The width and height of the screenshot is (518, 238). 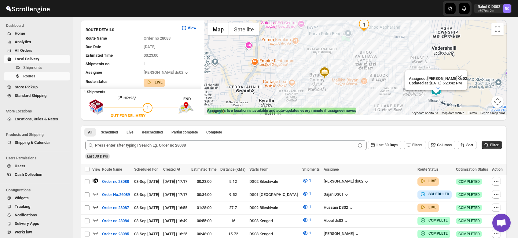 What do you see at coordinates (336, 195) in the screenshot?
I see `div: Sajan DS01` at bounding box center [336, 195].